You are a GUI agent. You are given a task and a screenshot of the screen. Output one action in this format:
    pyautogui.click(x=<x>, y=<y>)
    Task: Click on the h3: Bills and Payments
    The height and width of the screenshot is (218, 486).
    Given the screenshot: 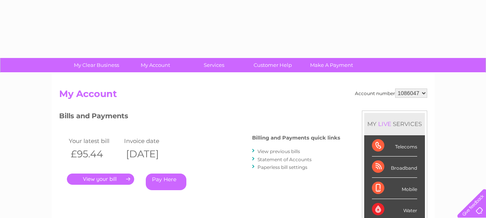 What is the action you would take?
    pyautogui.click(x=199, y=117)
    